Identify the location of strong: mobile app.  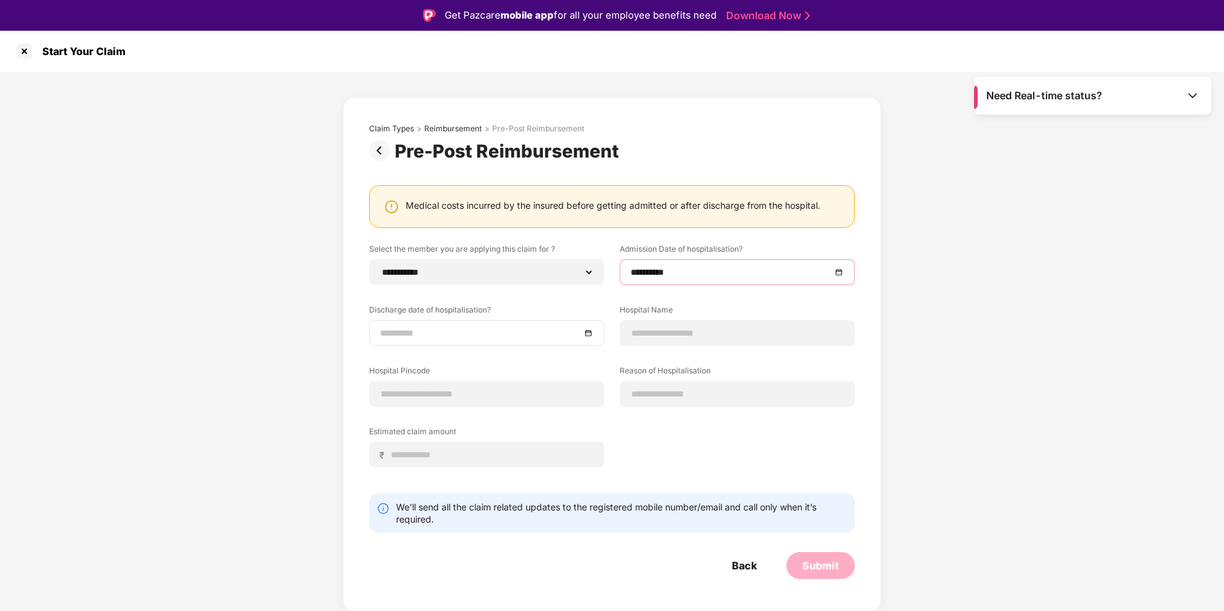
(527, 15).